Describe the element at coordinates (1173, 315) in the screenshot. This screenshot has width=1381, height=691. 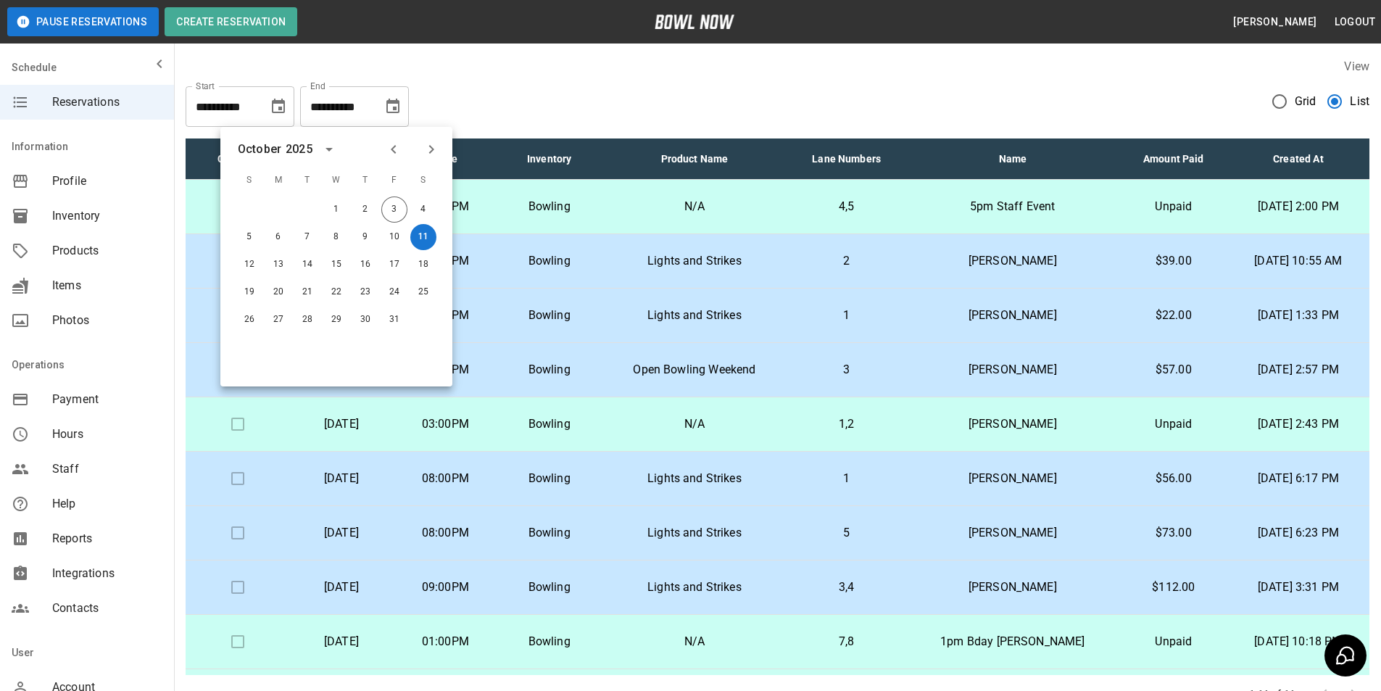
I see `p: $22.00` at that location.